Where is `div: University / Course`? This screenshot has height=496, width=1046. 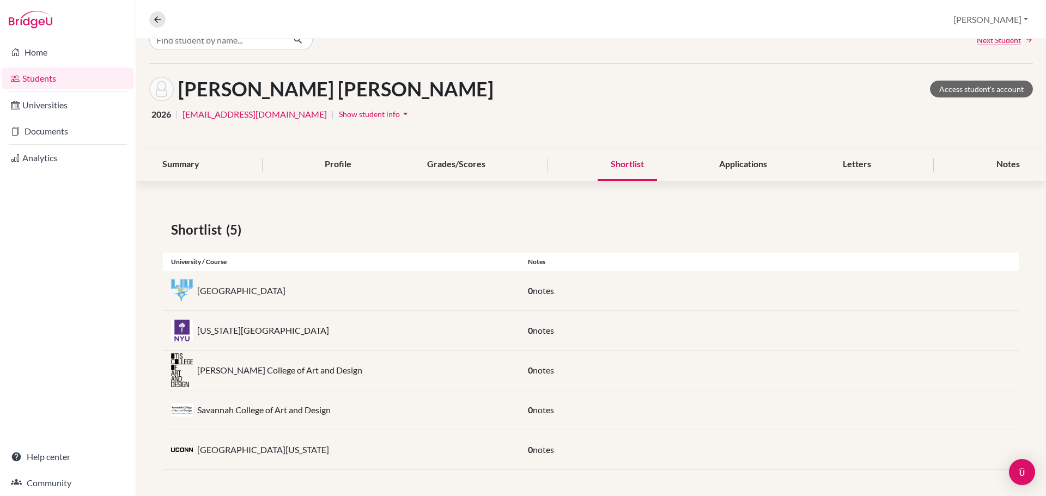 div: University / Course is located at coordinates (341, 262).